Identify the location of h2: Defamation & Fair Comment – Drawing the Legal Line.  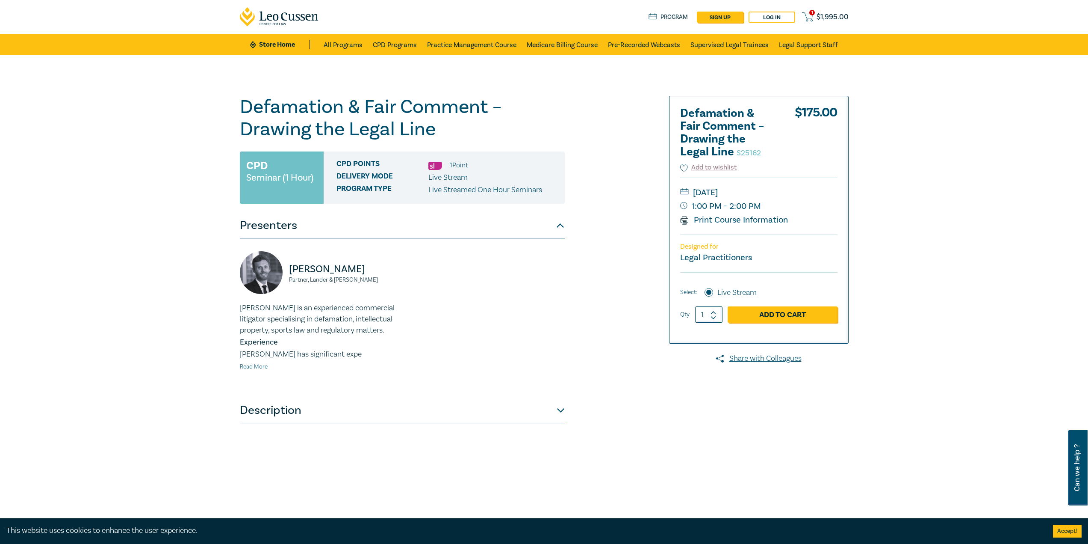
(727, 133).